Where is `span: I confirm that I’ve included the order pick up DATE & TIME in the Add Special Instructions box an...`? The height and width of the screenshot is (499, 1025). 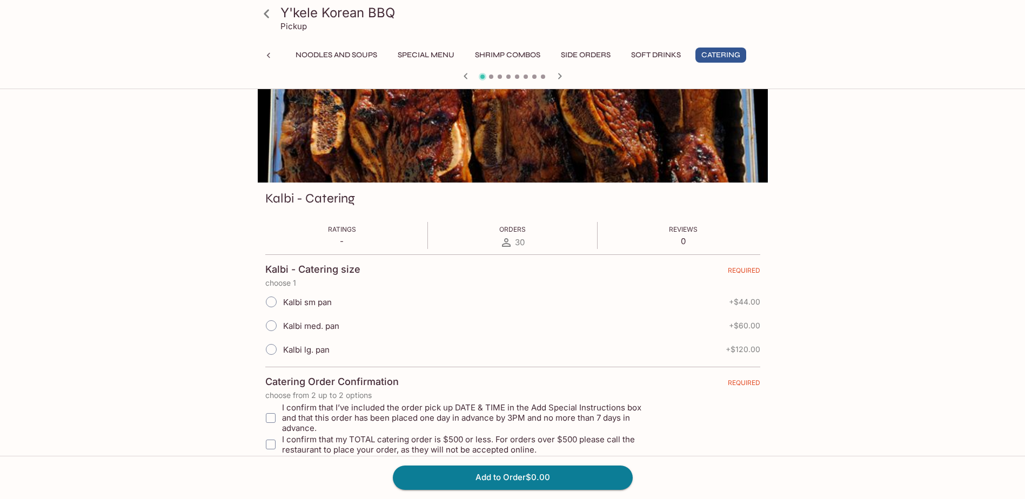 span: I confirm that I’ve included the order pick up DATE & TIME in the Add Special Instructions box an... is located at coordinates (469, 418).